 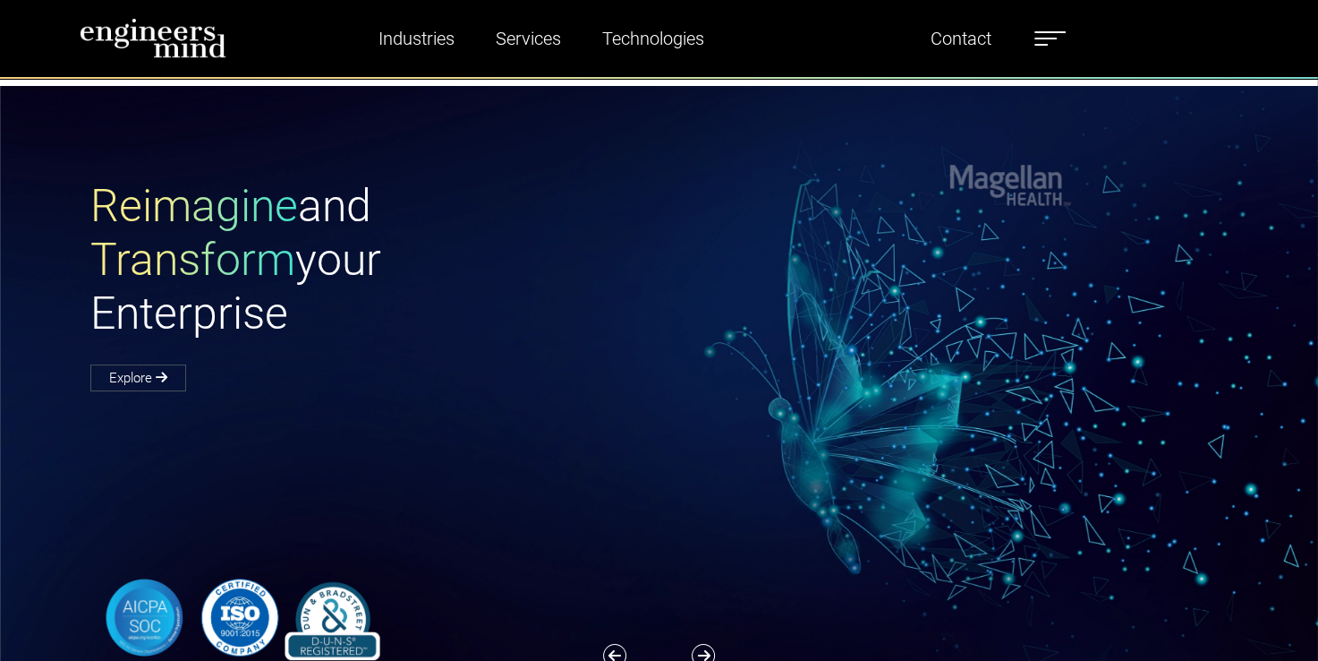 What do you see at coordinates (194, 206) in the screenshot?
I see `span: Reimagine` at bounding box center [194, 206].